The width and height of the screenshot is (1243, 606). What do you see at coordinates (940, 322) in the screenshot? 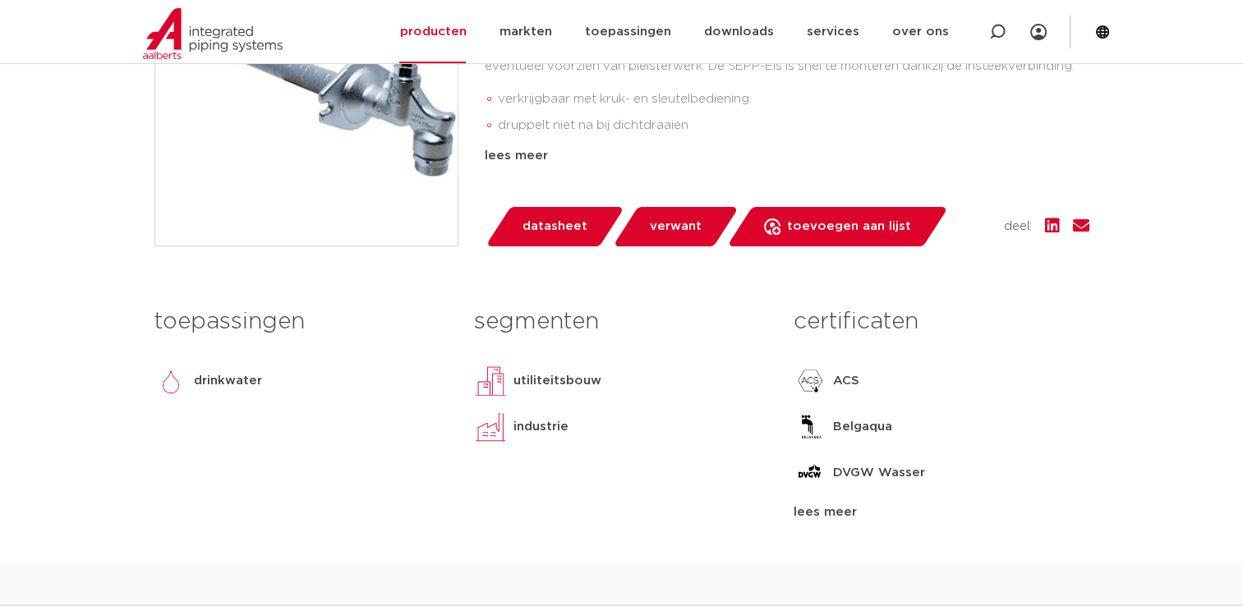
I see `h3: certificaten` at bounding box center [940, 322].